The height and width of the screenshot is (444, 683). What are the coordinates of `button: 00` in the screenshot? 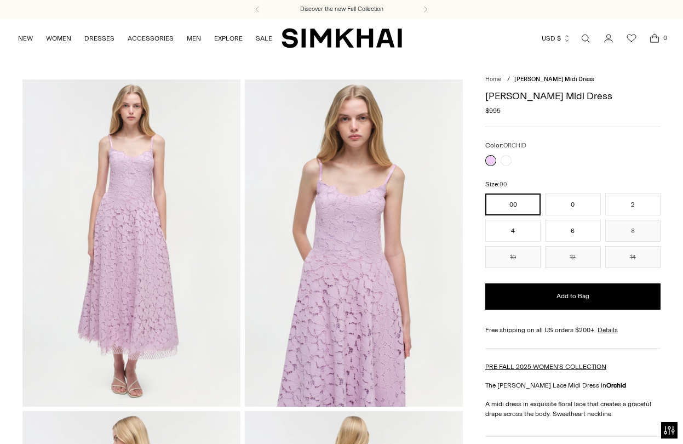 It's located at (513, 204).